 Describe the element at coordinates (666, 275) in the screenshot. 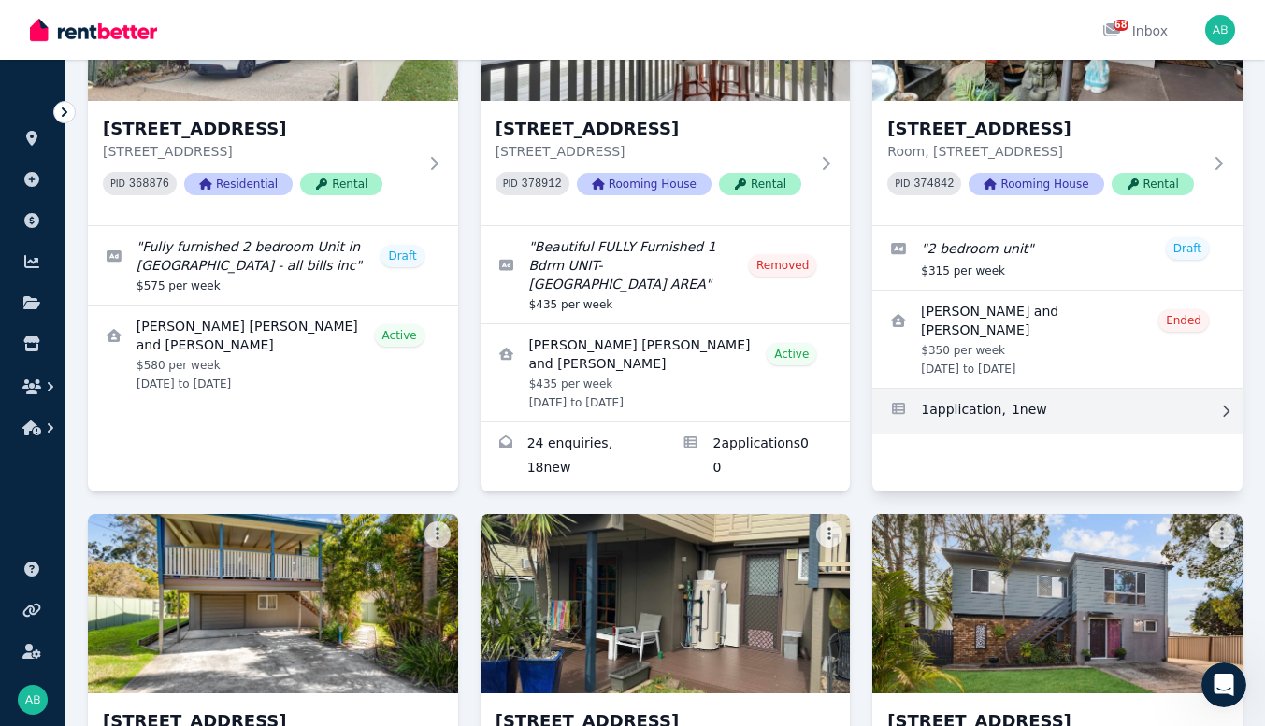

I see `a: Edit listing: Beautiful FULLY Furnished 1 Bdrm UNIT- SLACKS CREEK AREA` at that location.